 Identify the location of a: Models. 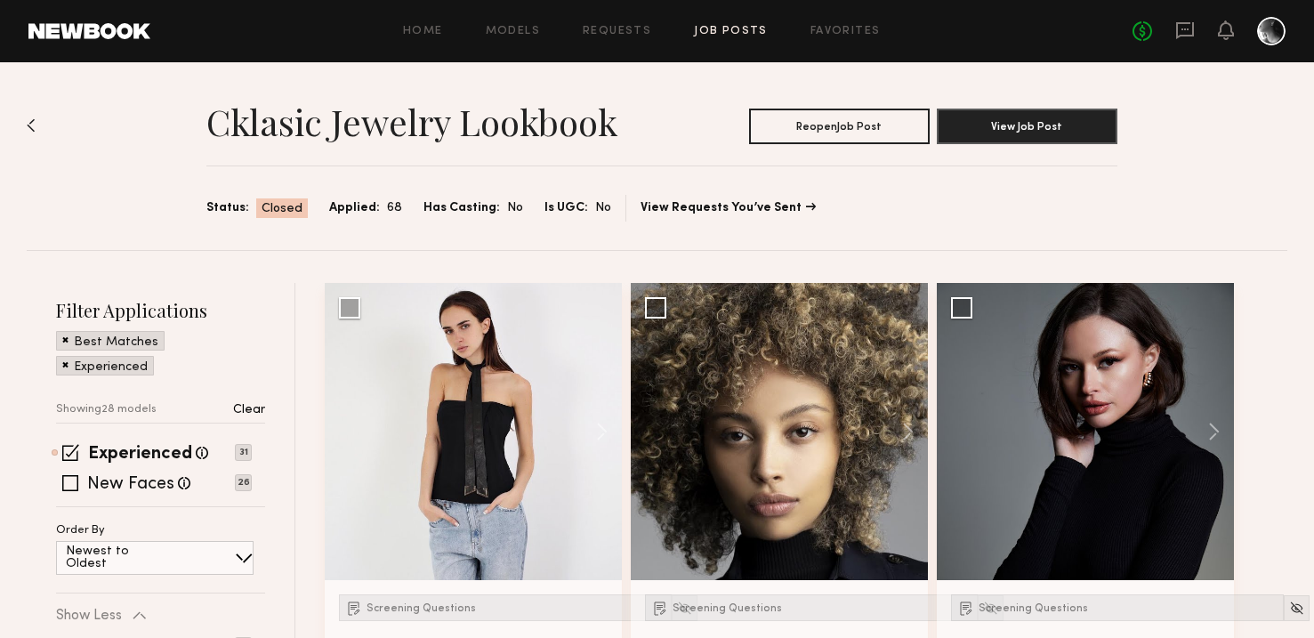
(513, 31).